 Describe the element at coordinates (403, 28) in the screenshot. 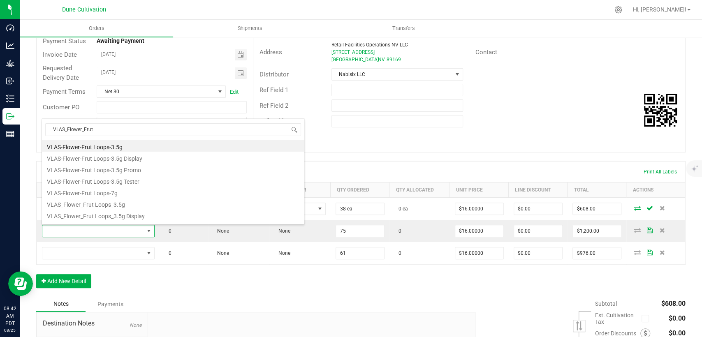

I see `span: Transfers` at that location.